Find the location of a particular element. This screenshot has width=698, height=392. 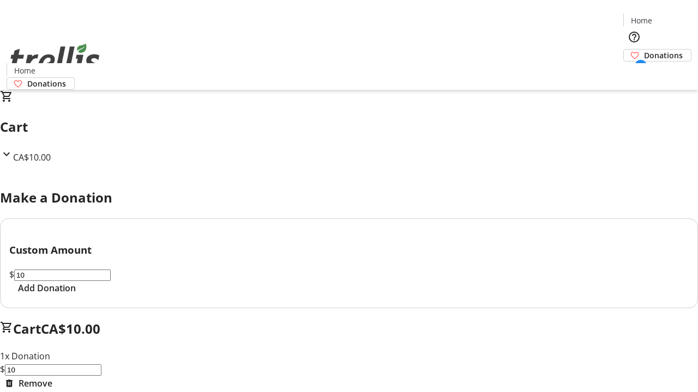

button: Help is located at coordinates (634, 37).